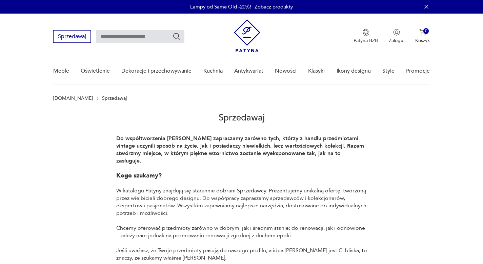  What do you see at coordinates (95, 71) in the screenshot?
I see `a: Oświetlenie` at bounding box center [95, 71].